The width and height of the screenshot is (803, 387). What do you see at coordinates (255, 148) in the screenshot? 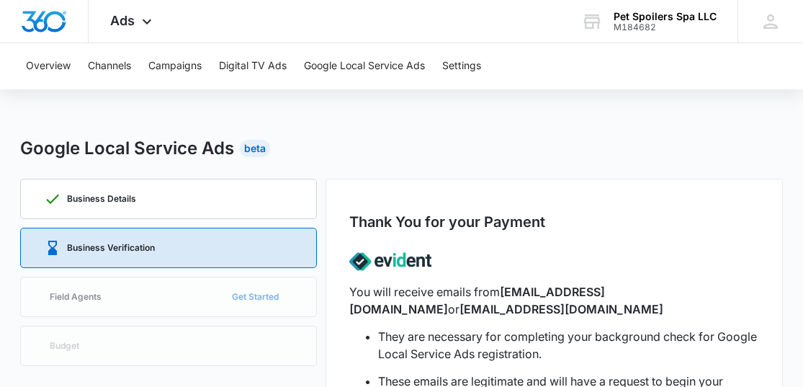
I see `div: Beta` at bounding box center [255, 148].